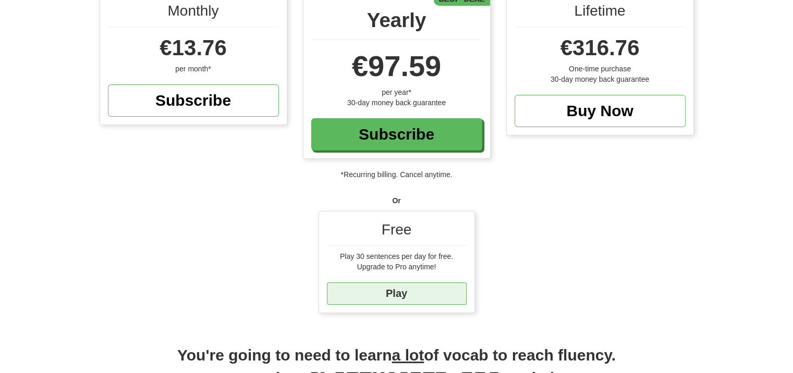 Image resolution: width=793 pixels, height=373 pixels. Describe the element at coordinates (193, 47) in the screenshot. I see `span: €13.76` at that location.